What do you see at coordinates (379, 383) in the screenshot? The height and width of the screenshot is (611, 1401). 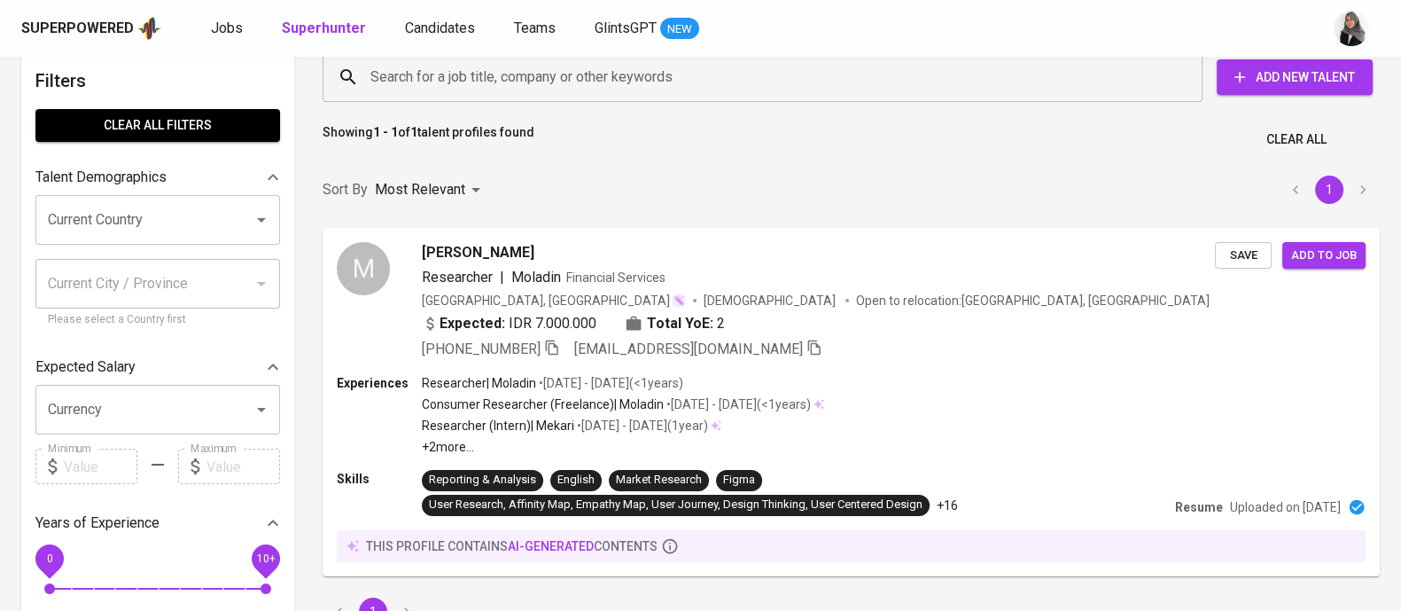 I see `p: Experiences` at bounding box center [379, 383].